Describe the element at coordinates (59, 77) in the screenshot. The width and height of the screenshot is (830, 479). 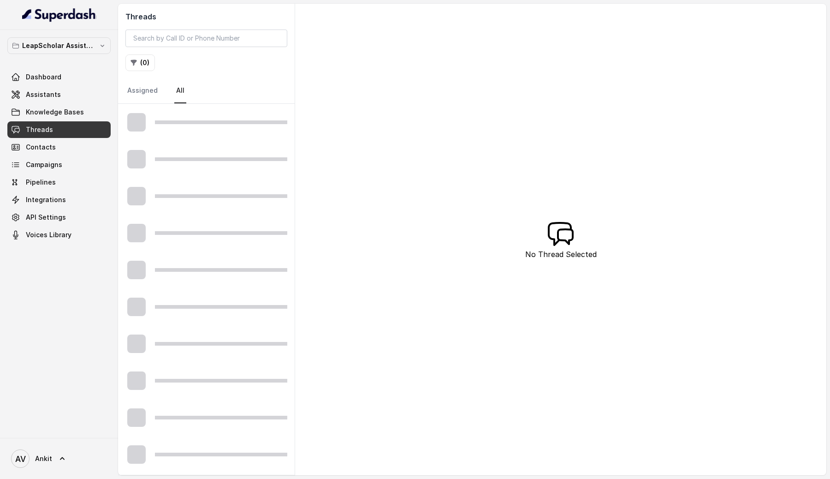
I see `a: Dashboard` at that location.